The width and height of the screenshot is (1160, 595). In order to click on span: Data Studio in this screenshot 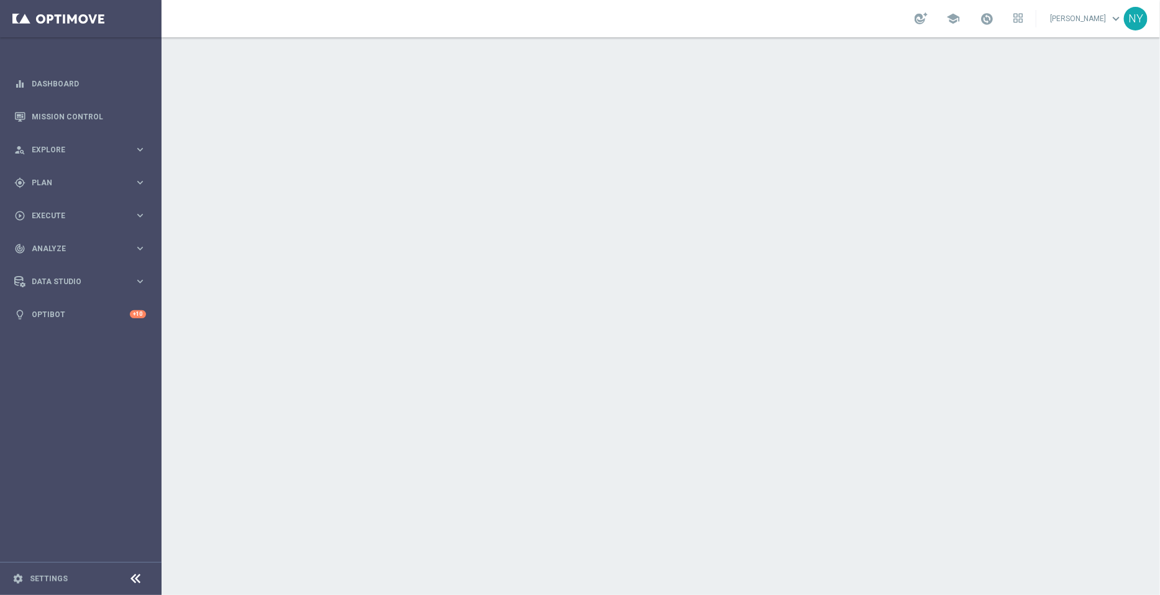, I will do `click(83, 282)`.